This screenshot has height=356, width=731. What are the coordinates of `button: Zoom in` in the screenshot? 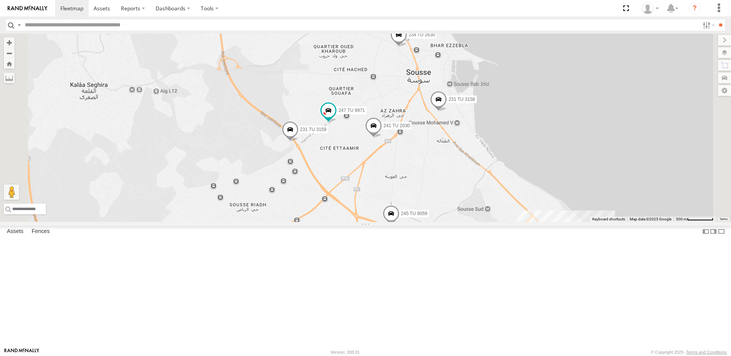 It's located at (9, 42).